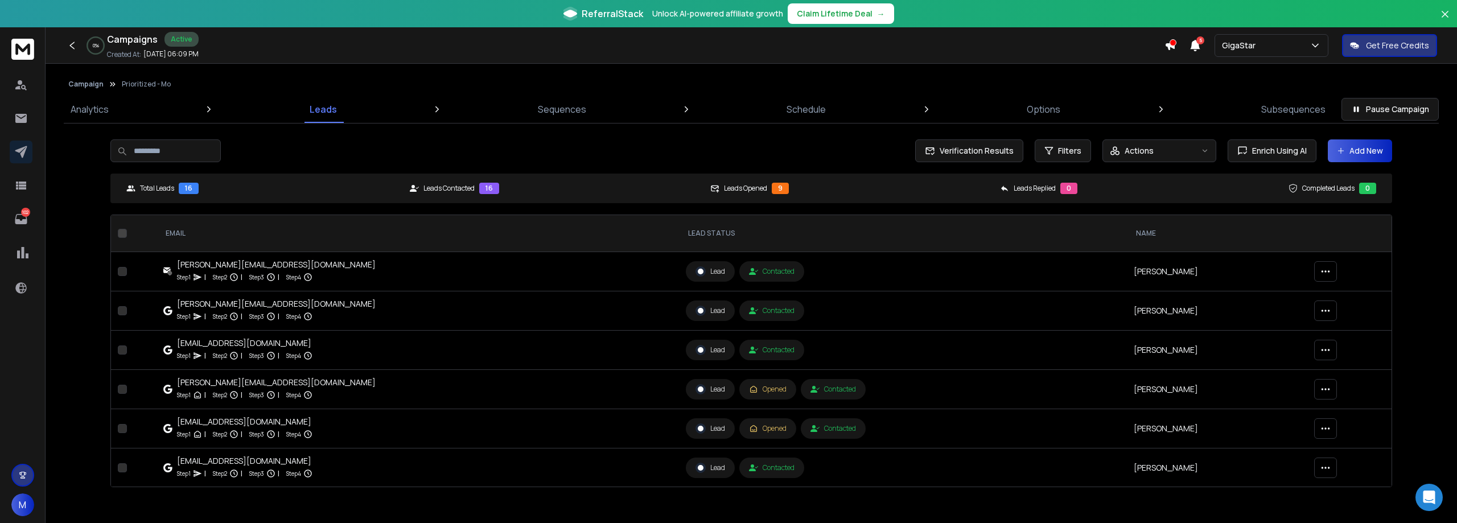 This screenshot has width=1457, height=523. I want to click on p: Prioritized - Mo, so click(146, 84).